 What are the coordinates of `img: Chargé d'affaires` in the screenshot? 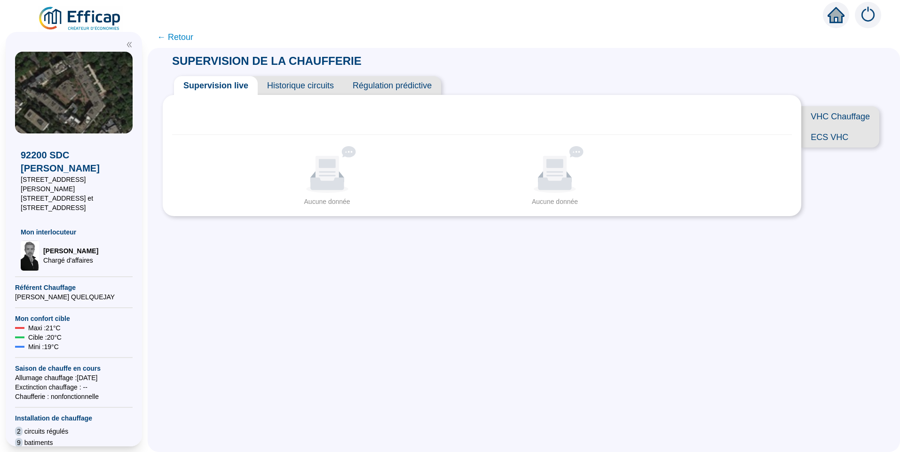 It's located at (30, 256).